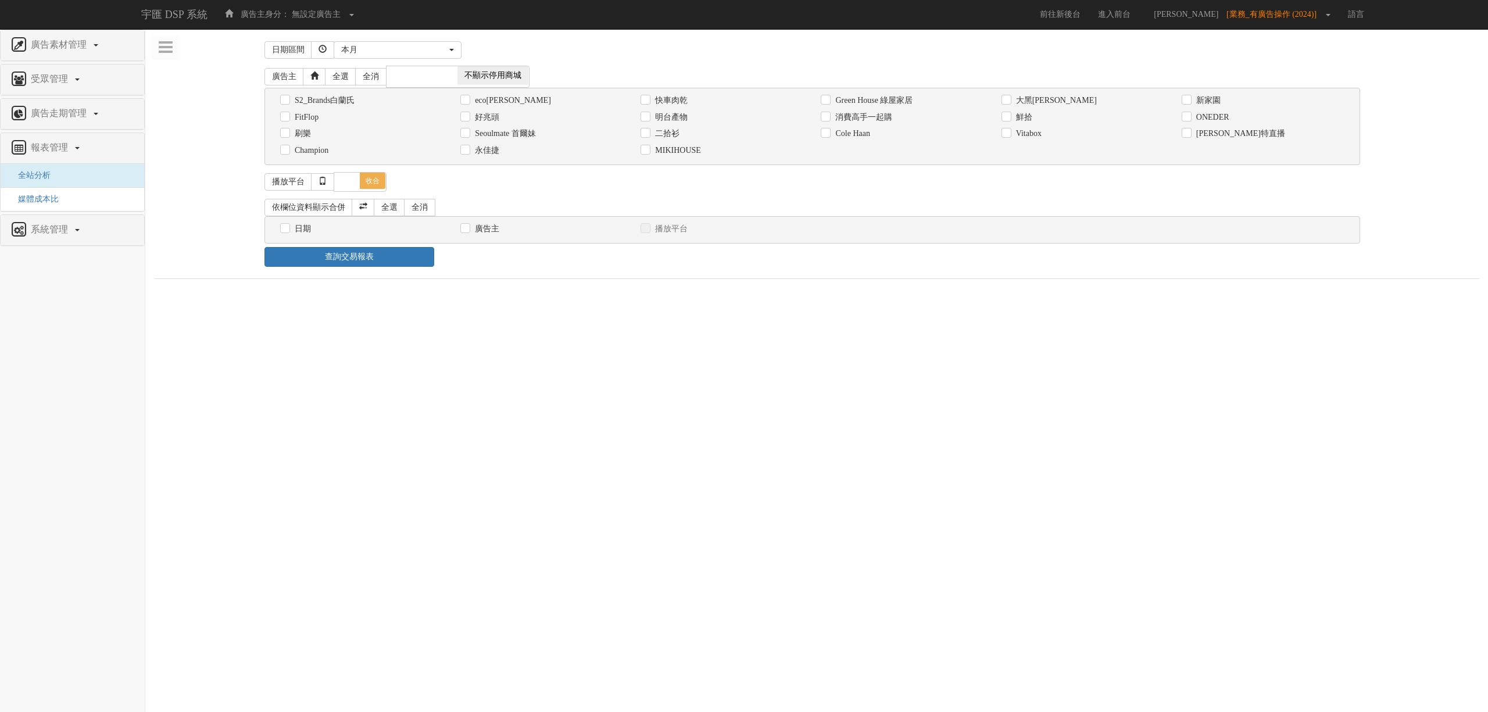 The width and height of the screenshot is (1488, 712). I want to click on span: 全站分析, so click(30, 175).